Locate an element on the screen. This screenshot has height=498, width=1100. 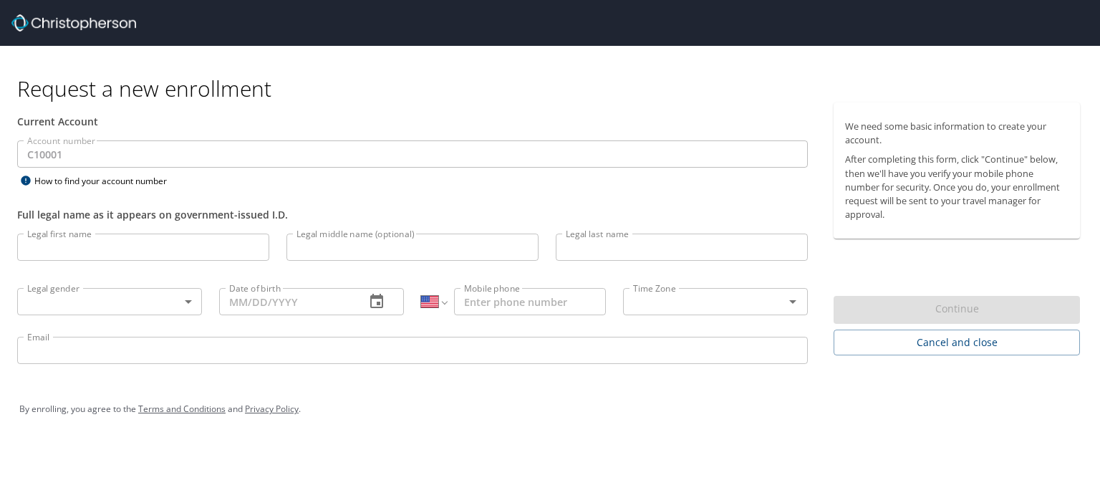
p: After completing this form, click "Continue" below, then we'll have you verify your mobile phone ... is located at coordinates (957, 187).